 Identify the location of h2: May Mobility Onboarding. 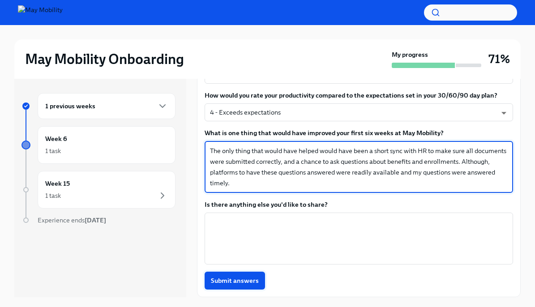
(104, 59).